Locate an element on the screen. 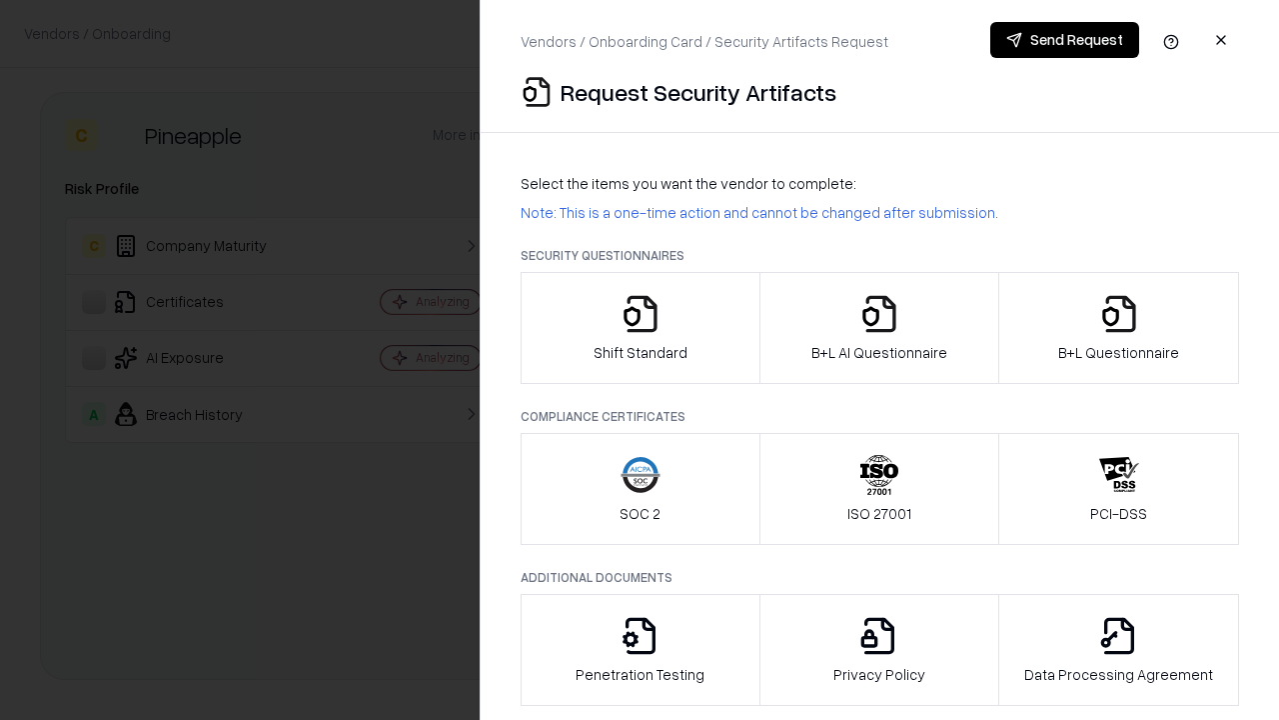 This screenshot has height=720, width=1279. button: ISO 27001 is located at coordinates (880, 489).